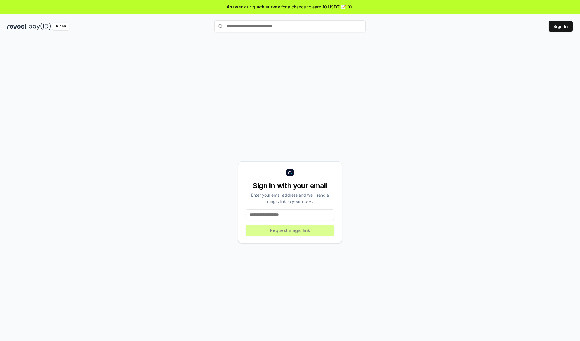  Describe the element at coordinates (290, 172) in the screenshot. I see `img: logo_small` at that location.